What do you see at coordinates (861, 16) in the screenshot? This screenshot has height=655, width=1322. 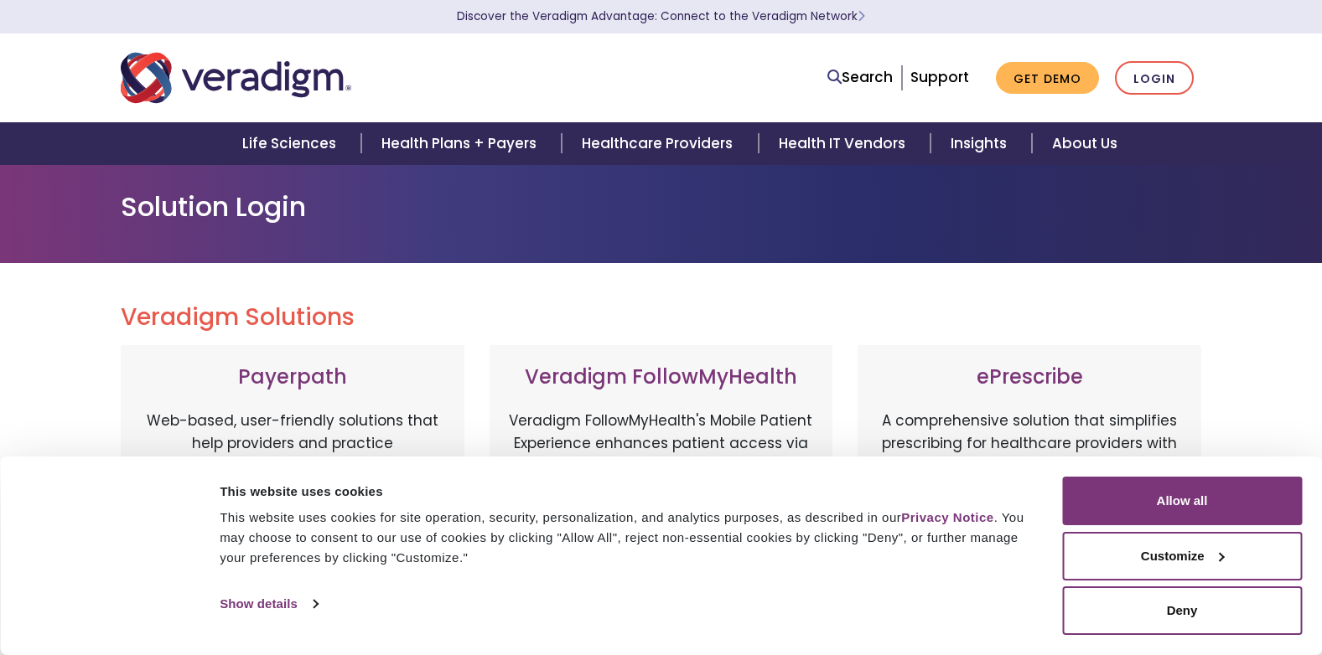 I see `span: Learn More` at bounding box center [861, 16].